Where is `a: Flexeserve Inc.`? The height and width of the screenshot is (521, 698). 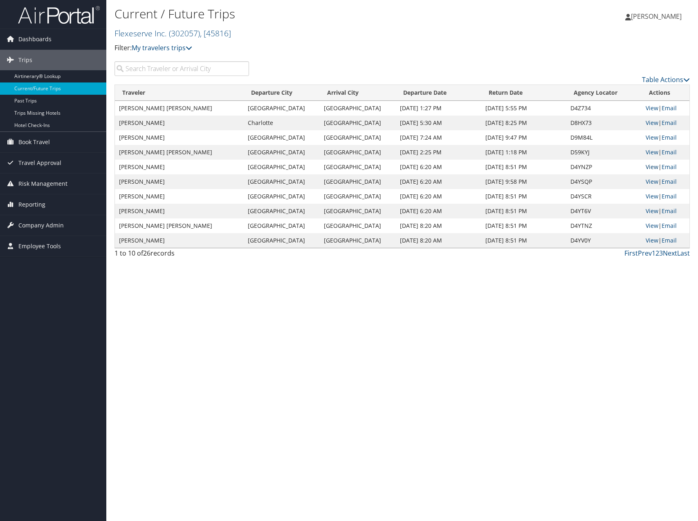
a: Flexeserve Inc. is located at coordinates (172, 33).